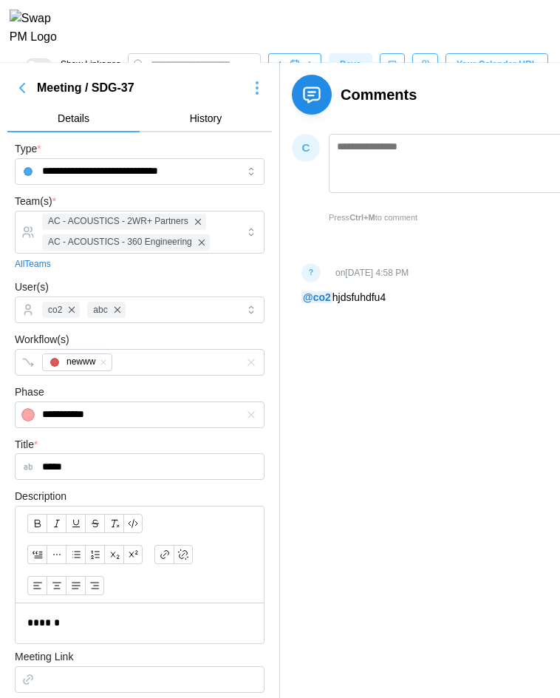 This screenshot has height=698, width=560. I want to click on span: History, so click(206, 118).